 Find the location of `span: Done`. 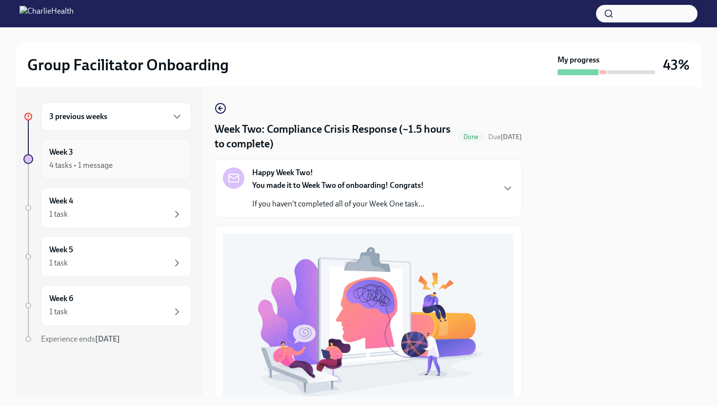

span: Done is located at coordinates (471, 137).